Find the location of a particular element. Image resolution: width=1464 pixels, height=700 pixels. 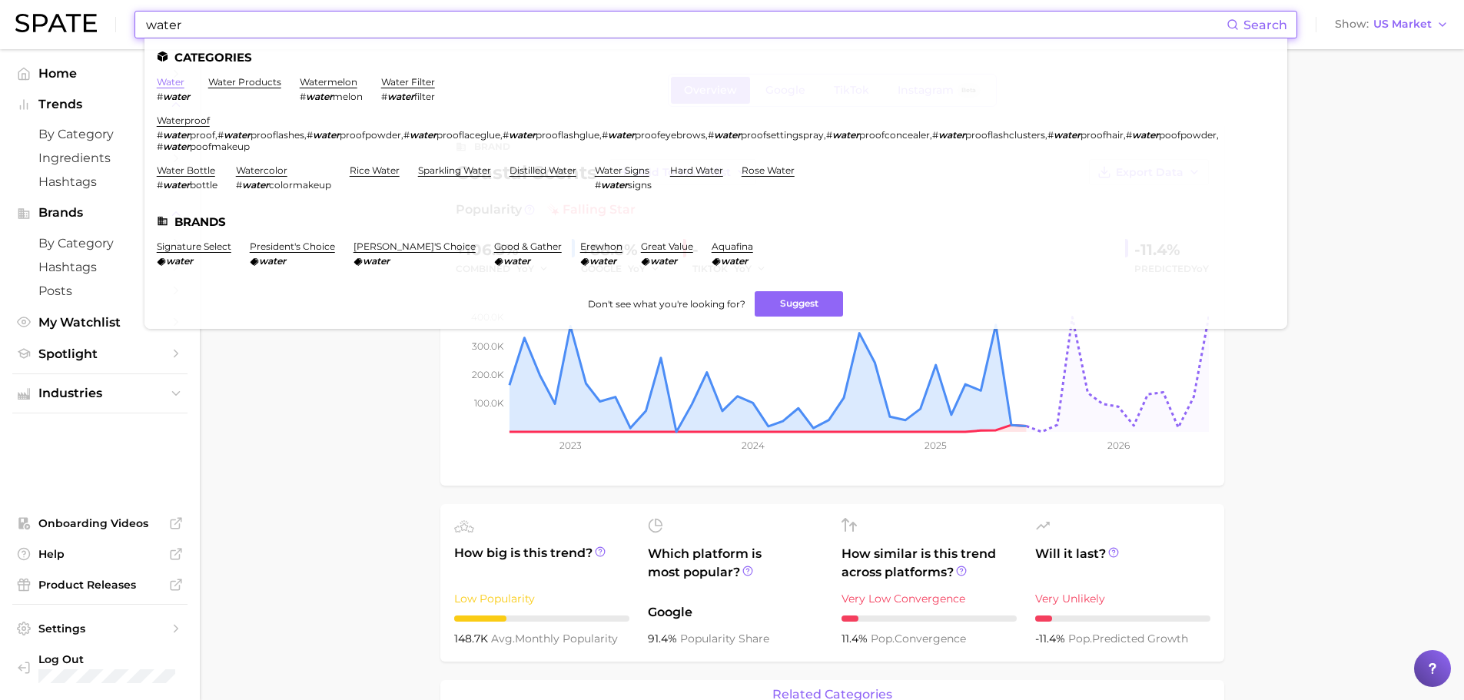

button: Brands is located at coordinates (100, 213).